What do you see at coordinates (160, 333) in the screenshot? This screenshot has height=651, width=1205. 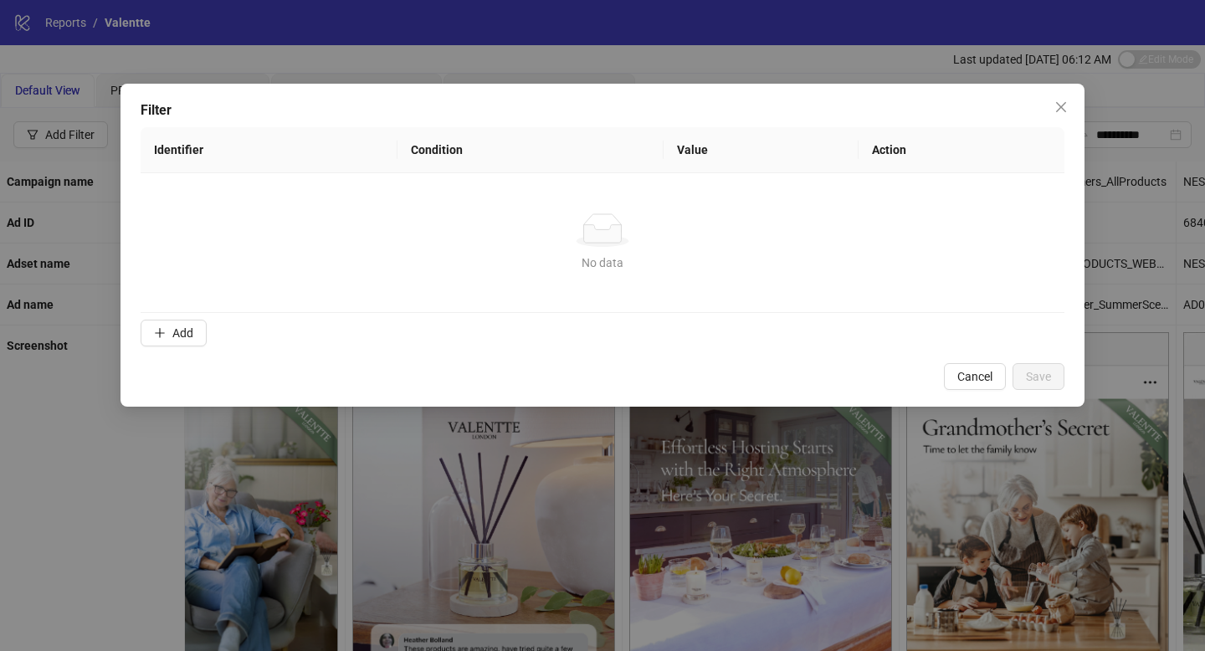 I see `span: plus` at bounding box center [160, 333].